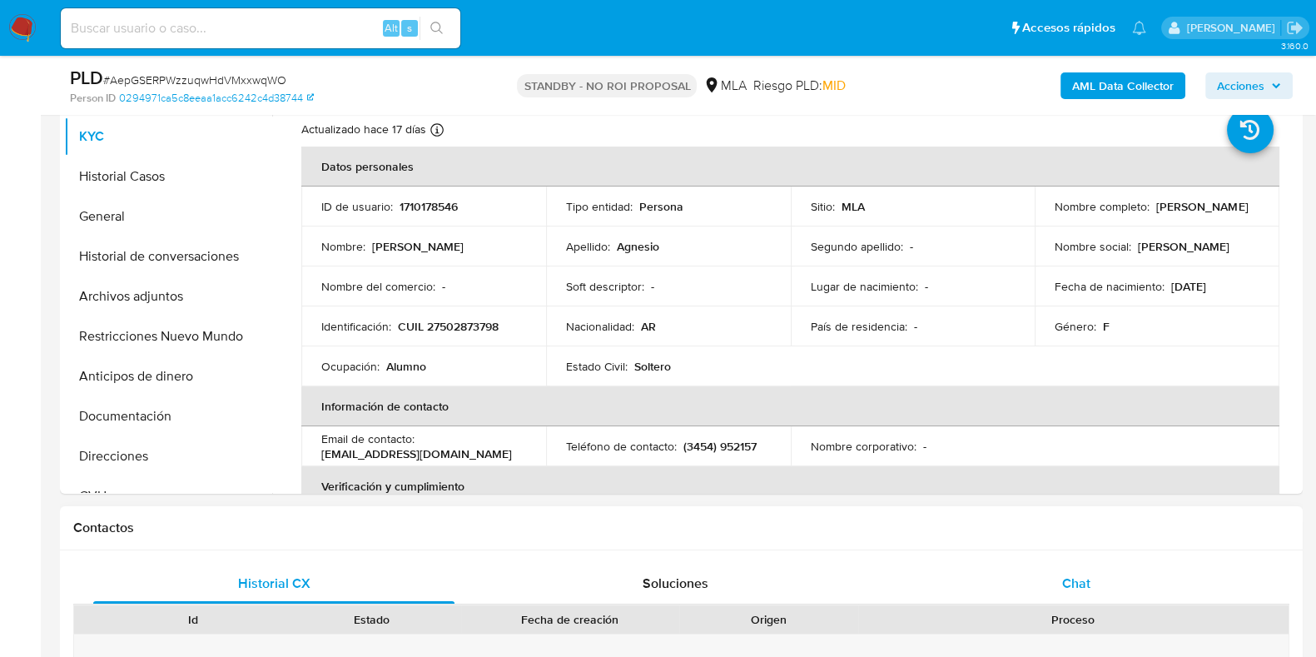  What do you see at coordinates (1295, 27) in the screenshot?
I see `a: Salir` at bounding box center [1295, 27].